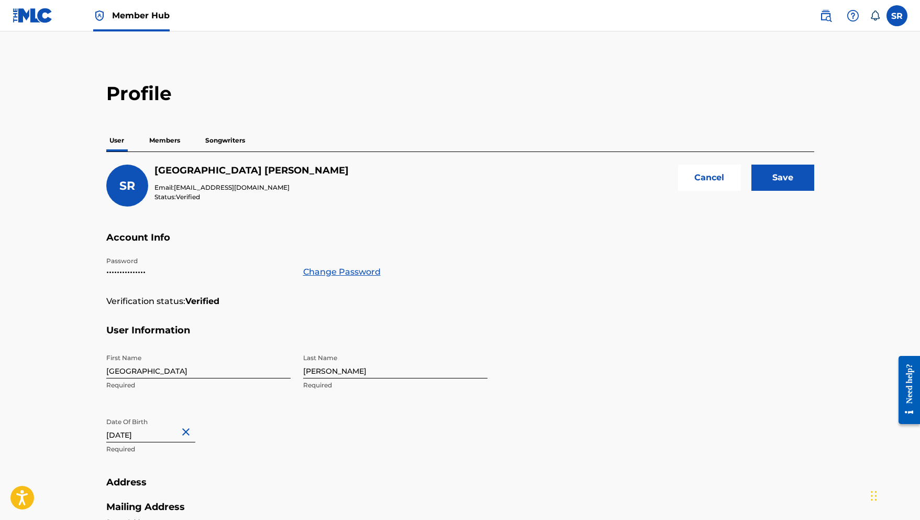  Describe the element at coordinates (251, 170) in the screenshot. I see `h5: Sydney Romain` at that location.